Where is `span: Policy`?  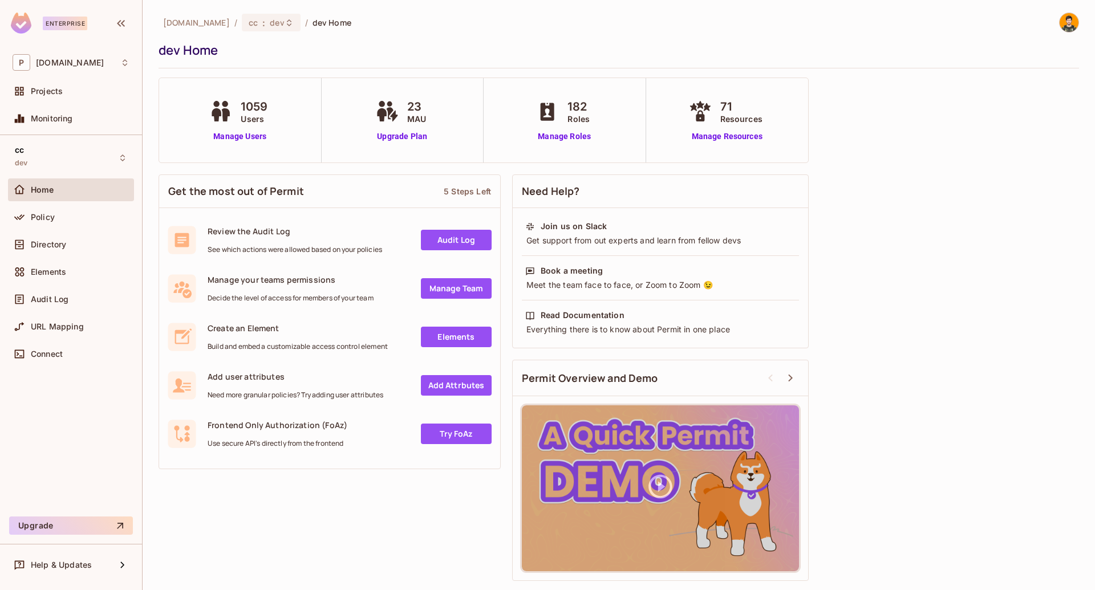
span: Policy is located at coordinates (43, 217).